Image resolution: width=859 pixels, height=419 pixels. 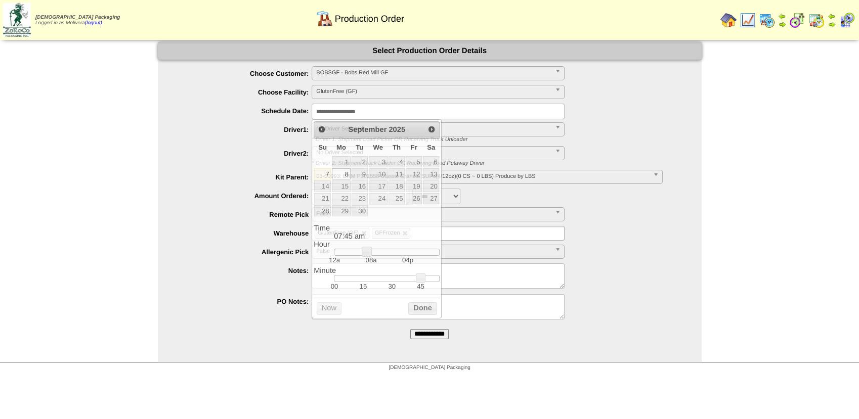 What do you see at coordinates (747, 20) in the screenshot?
I see `img: line_graph.gif` at bounding box center [747, 20].